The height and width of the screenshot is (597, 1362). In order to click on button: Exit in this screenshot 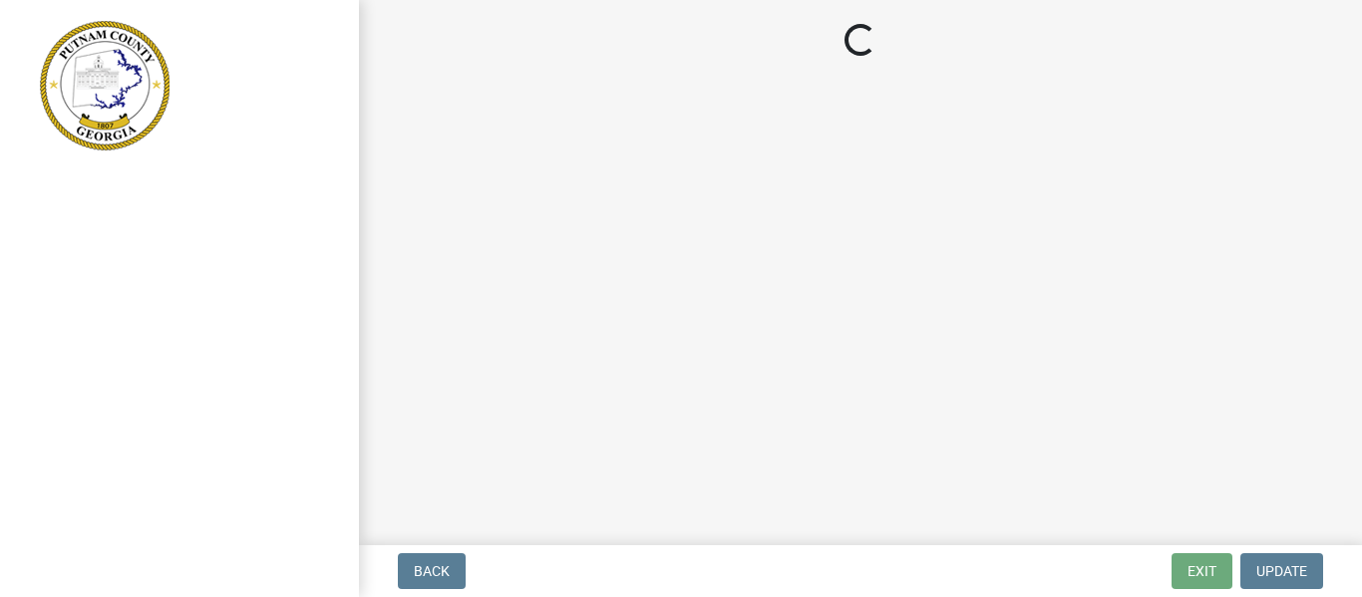, I will do `click(1201, 571)`.